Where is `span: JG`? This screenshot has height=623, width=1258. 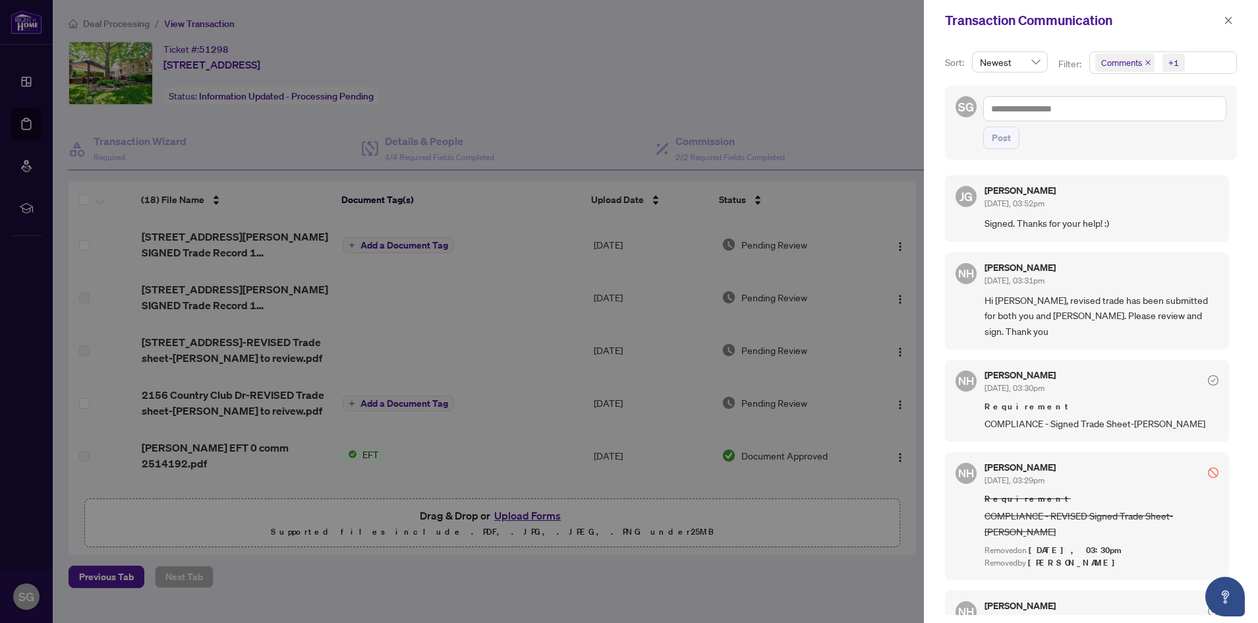 span: JG is located at coordinates (966, 196).